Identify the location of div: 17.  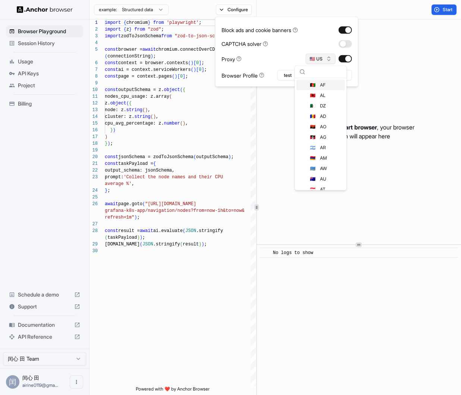
(94, 137).